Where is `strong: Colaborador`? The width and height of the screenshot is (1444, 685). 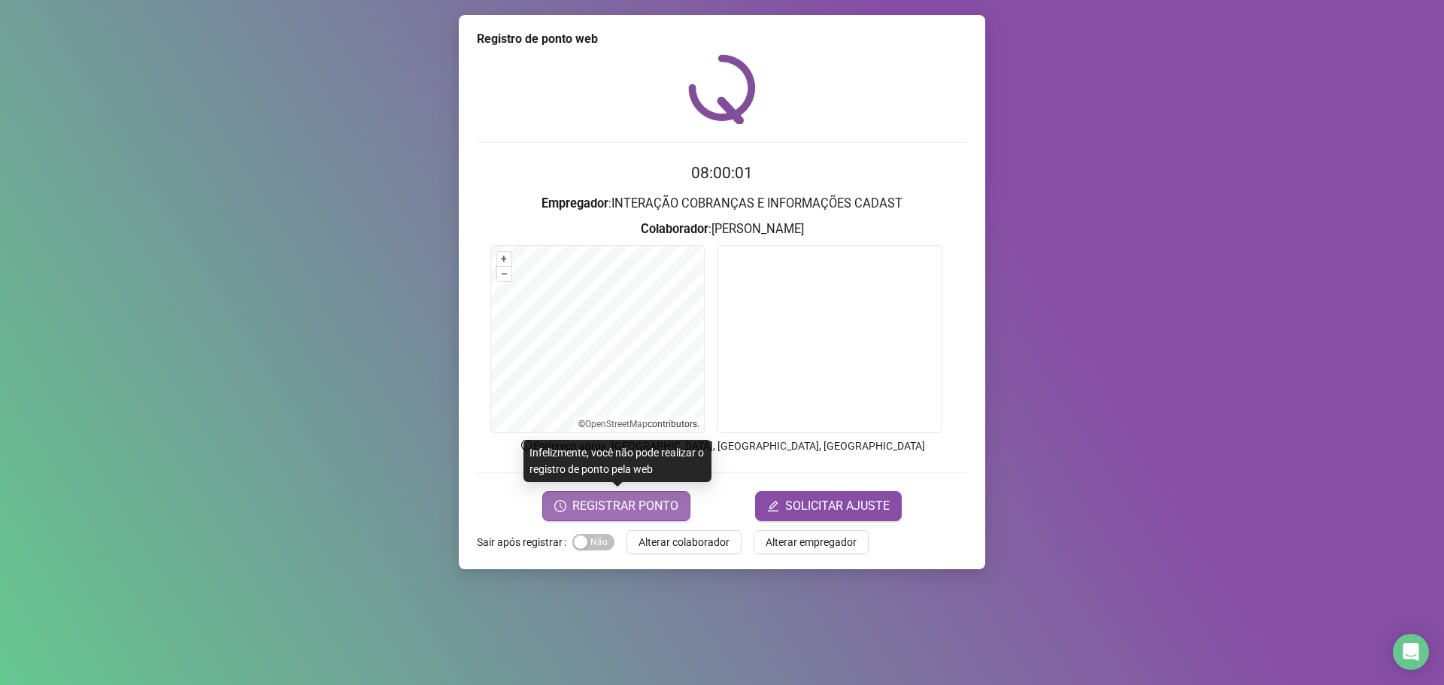 strong: Colaborador is located at coordinates (674, 229).